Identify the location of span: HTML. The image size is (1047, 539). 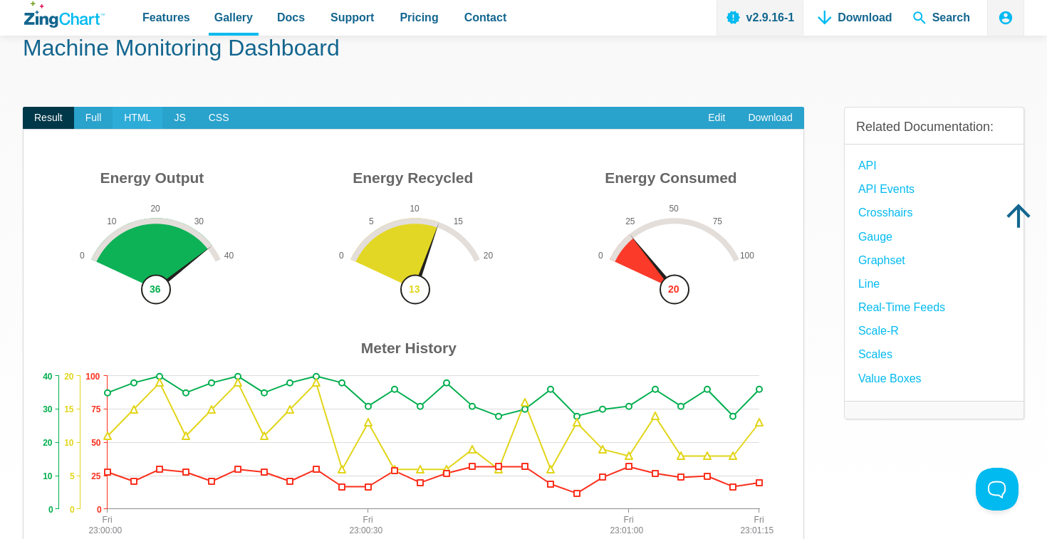
(137, 118).